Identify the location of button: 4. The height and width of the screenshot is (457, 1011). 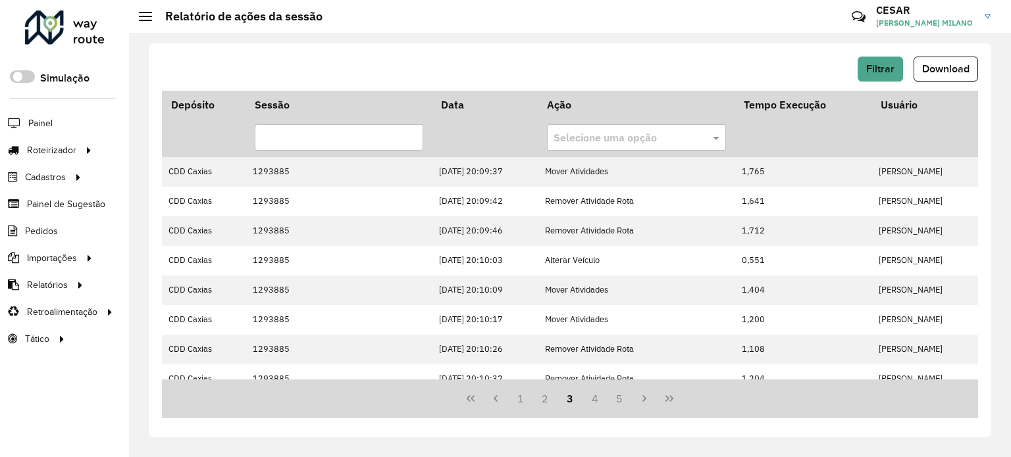
(595, 399).